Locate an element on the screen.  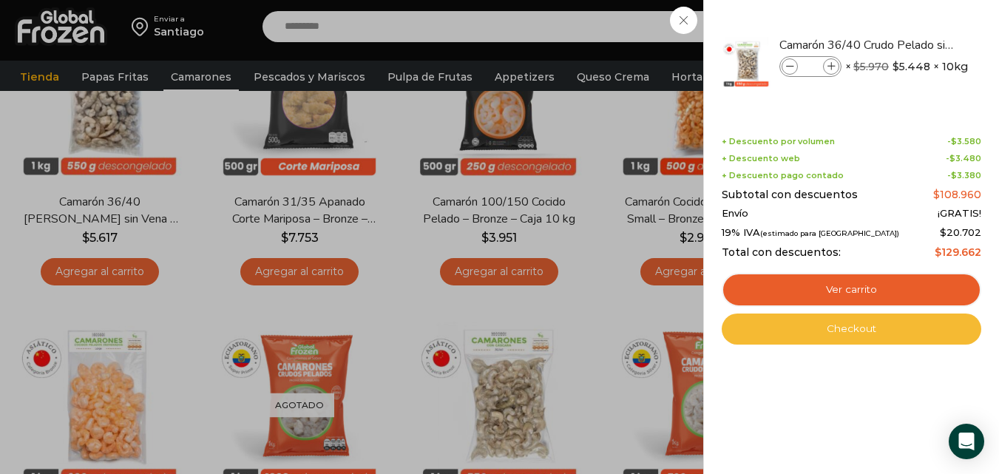
a: Ver carrito is located at coordinates (851, 290).